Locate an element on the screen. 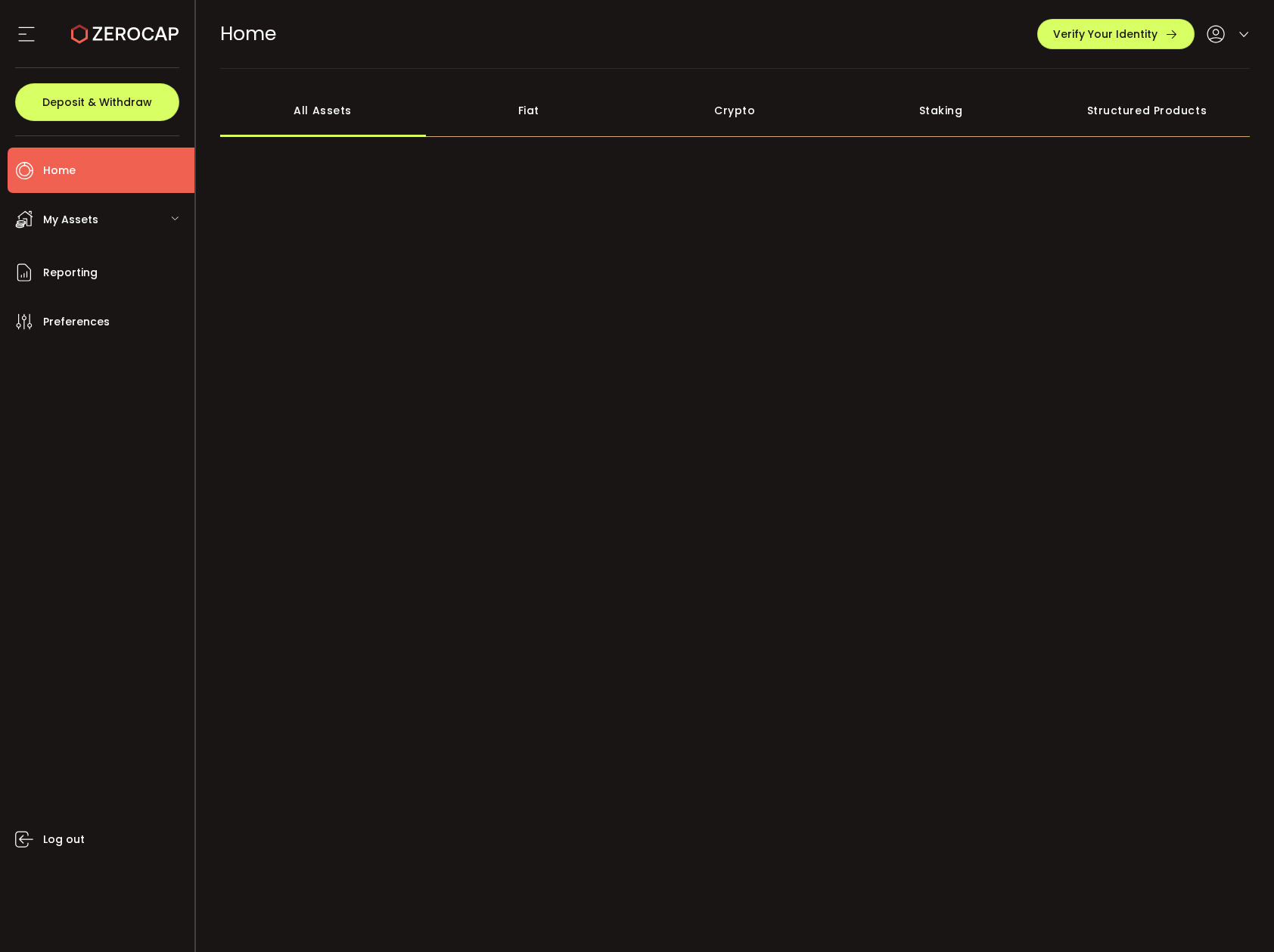 The image size is (1274, 952). span: My Assets is located at coordinates (70, 220).